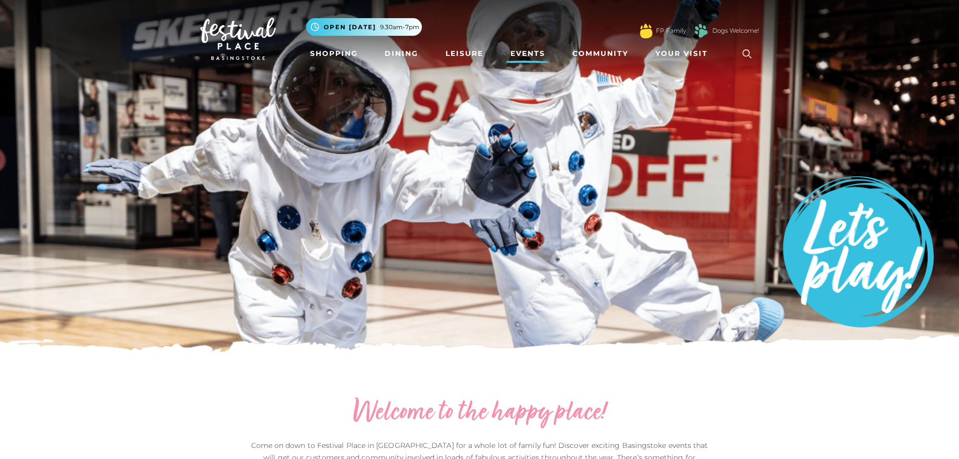 The width and height of the screenshot is (959, 459). I want to click on a: FP Family, so click(671, 31).